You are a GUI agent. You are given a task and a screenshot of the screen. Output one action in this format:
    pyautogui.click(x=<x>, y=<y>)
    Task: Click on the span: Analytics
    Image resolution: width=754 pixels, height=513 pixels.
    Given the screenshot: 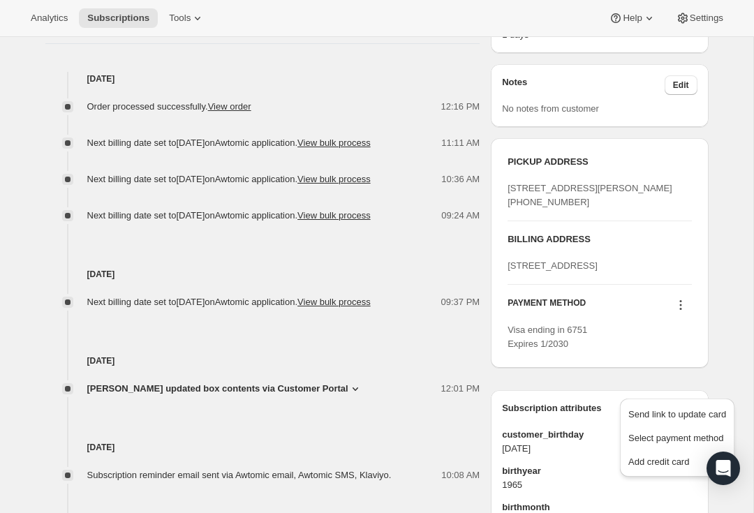 What is the action you would take?
    pyautogui.click(x=49, y=18)
    